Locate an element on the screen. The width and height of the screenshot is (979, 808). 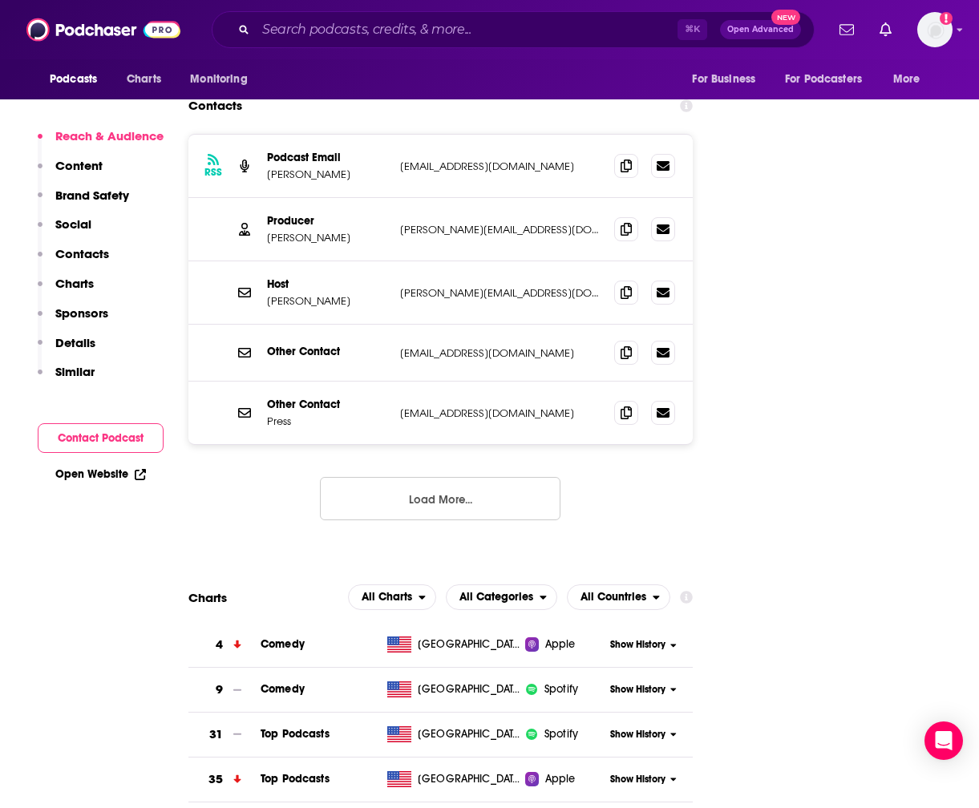
a: Charts is located at coordinates (143, 79).